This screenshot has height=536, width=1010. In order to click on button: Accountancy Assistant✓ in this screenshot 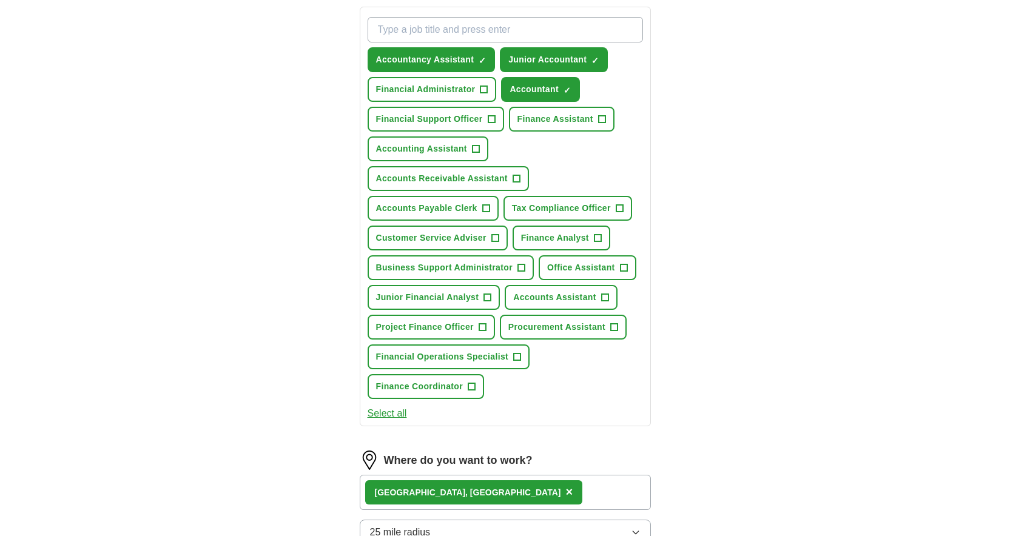, I will do `click(431, 59)`.